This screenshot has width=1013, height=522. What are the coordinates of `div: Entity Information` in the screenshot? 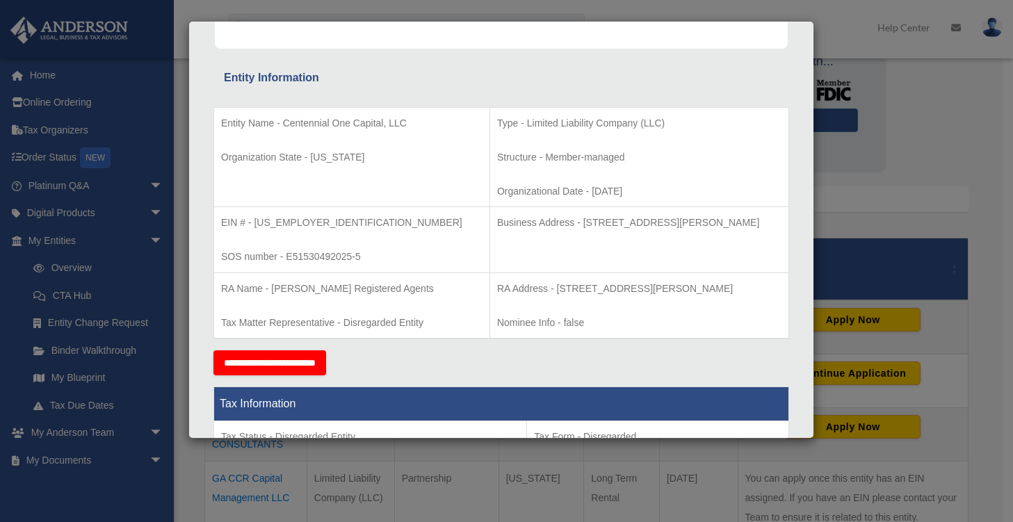 It's located at (501, 78).